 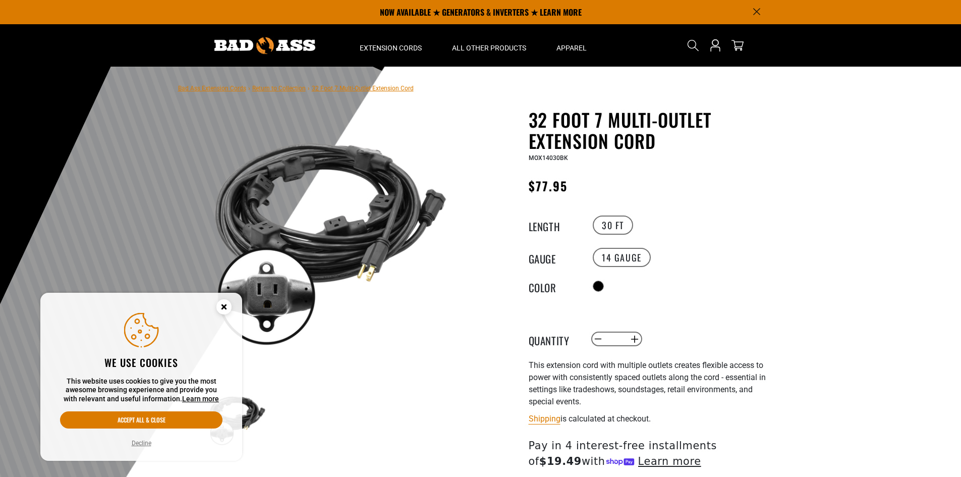 What do you see at coordinates (212, 88) in the screenshot?
I see `a: Bad Ass Extension Cords` at bounding box center [212, 88].